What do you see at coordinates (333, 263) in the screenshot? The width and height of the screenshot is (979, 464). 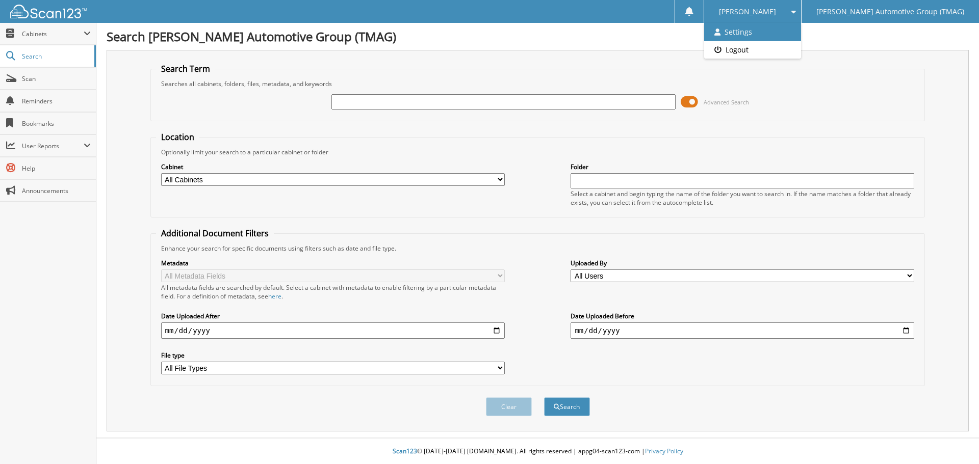 I see `label: Metadata` at bounding box center [333, 263].